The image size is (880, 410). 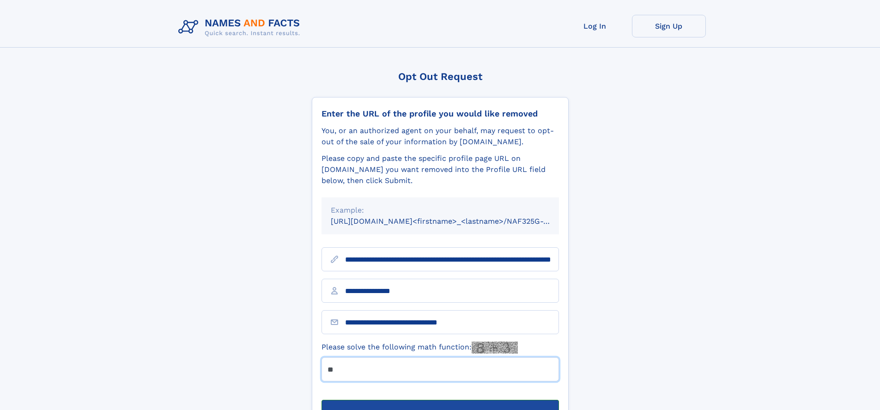 I want to click on a: Log In, so click(x=595, y=26).